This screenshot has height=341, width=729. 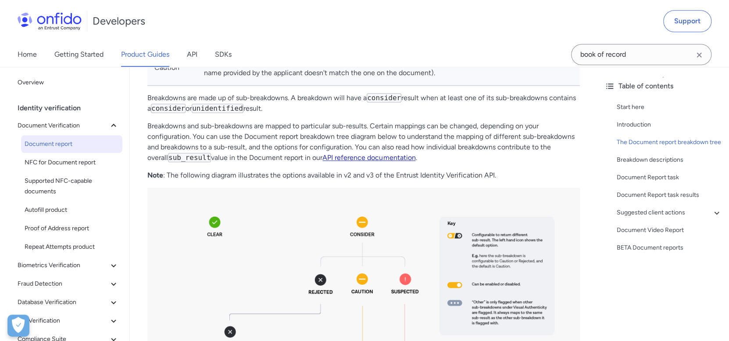 I want to click on a: Breakdown descriptions, so click(x=670, y=160).